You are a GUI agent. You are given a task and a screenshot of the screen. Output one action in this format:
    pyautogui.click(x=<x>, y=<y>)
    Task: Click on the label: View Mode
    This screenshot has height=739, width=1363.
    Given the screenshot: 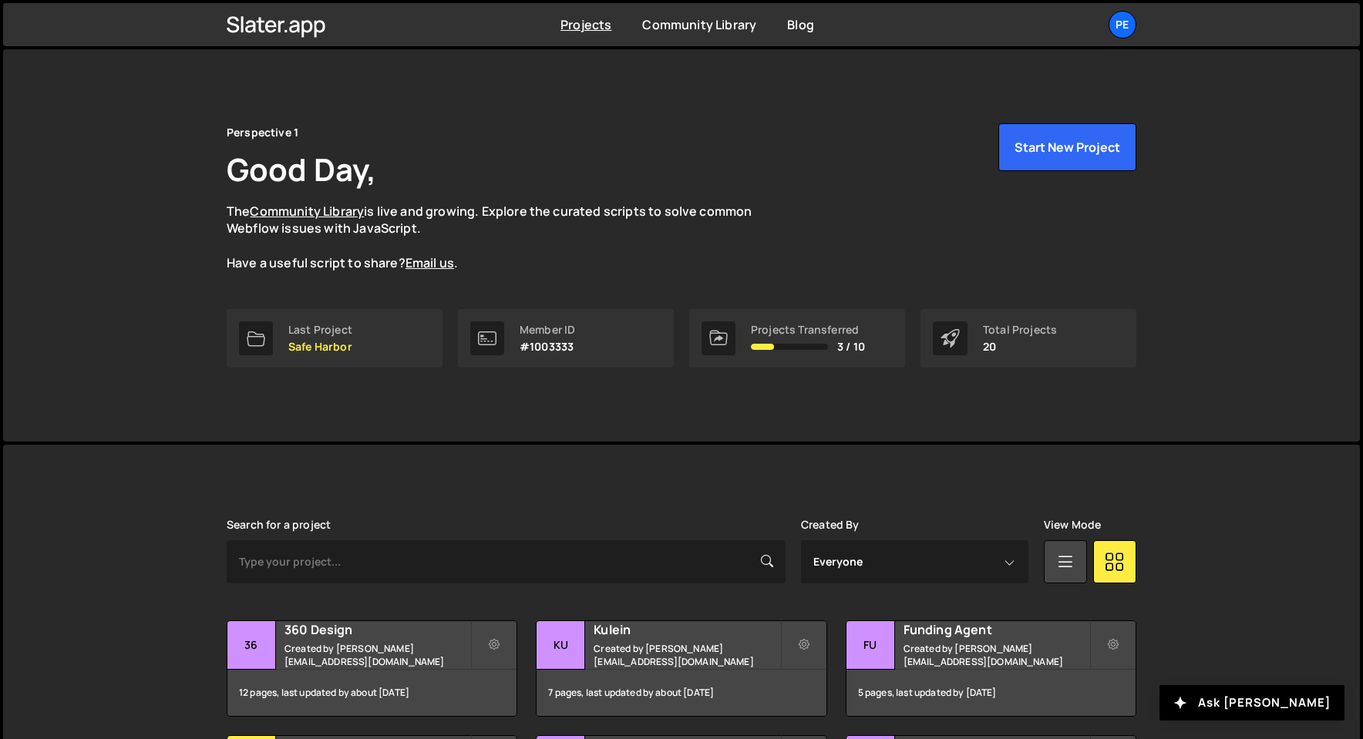 What is the action you would take?
    pyautogui.click(x=1072, y=525)
    